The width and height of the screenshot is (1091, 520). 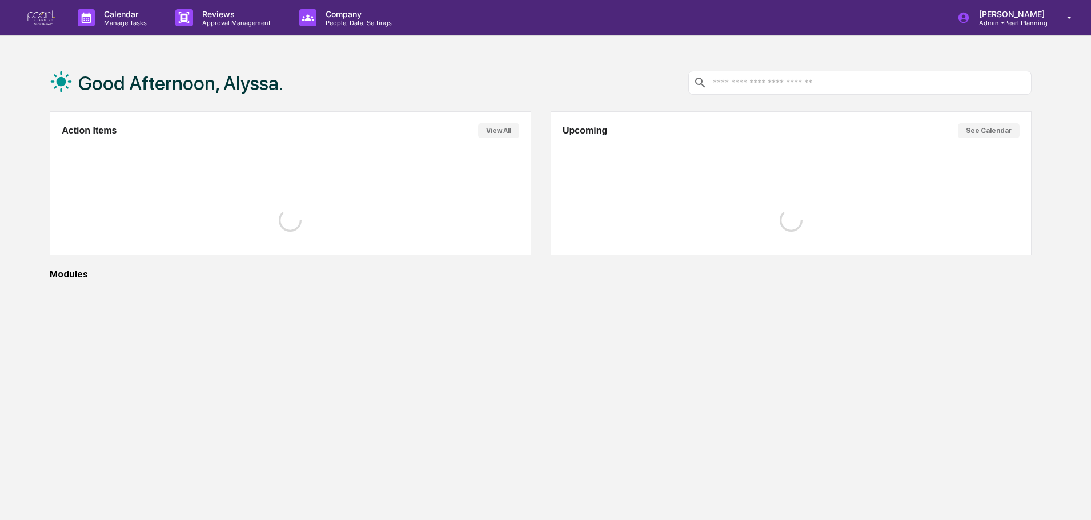 What do you see at coordinates (181, 83) in the screenshot?
I see `h1: Good Afternoon, Alyssa.` at bounding box center [181, 83].